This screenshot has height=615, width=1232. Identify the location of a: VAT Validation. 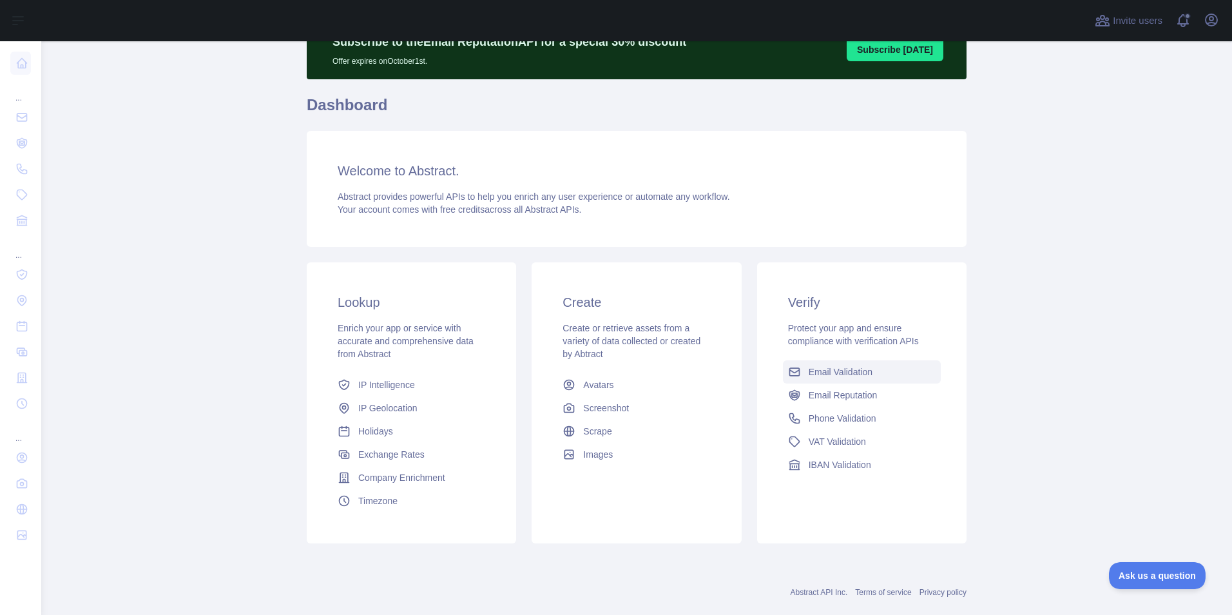
(862, 442).